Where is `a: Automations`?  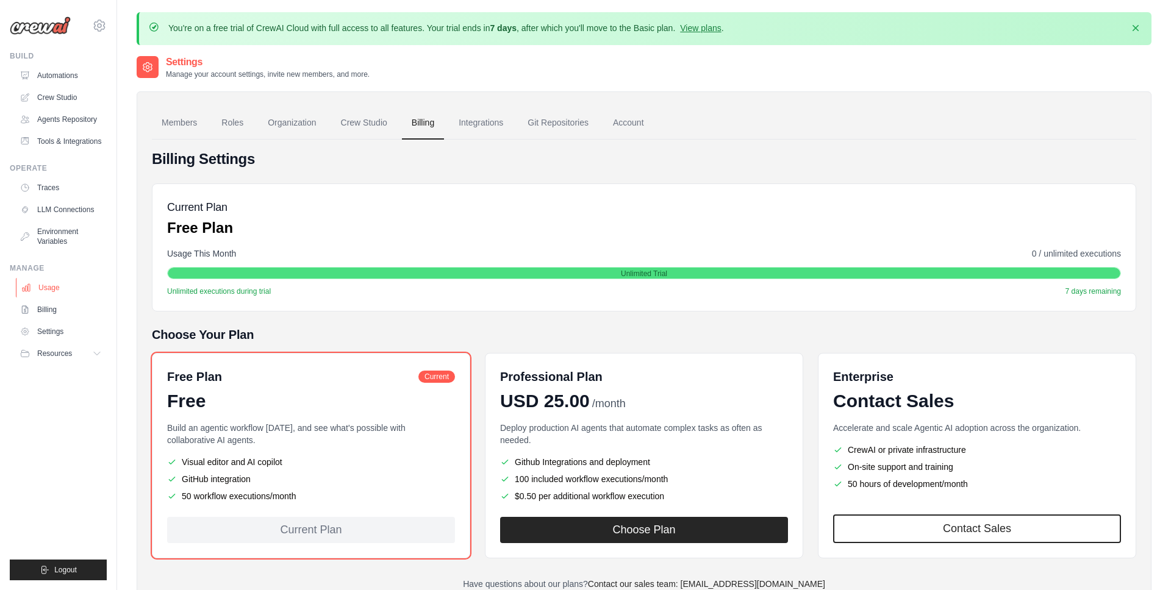
a: Automations is located at coordinates (60, 76).